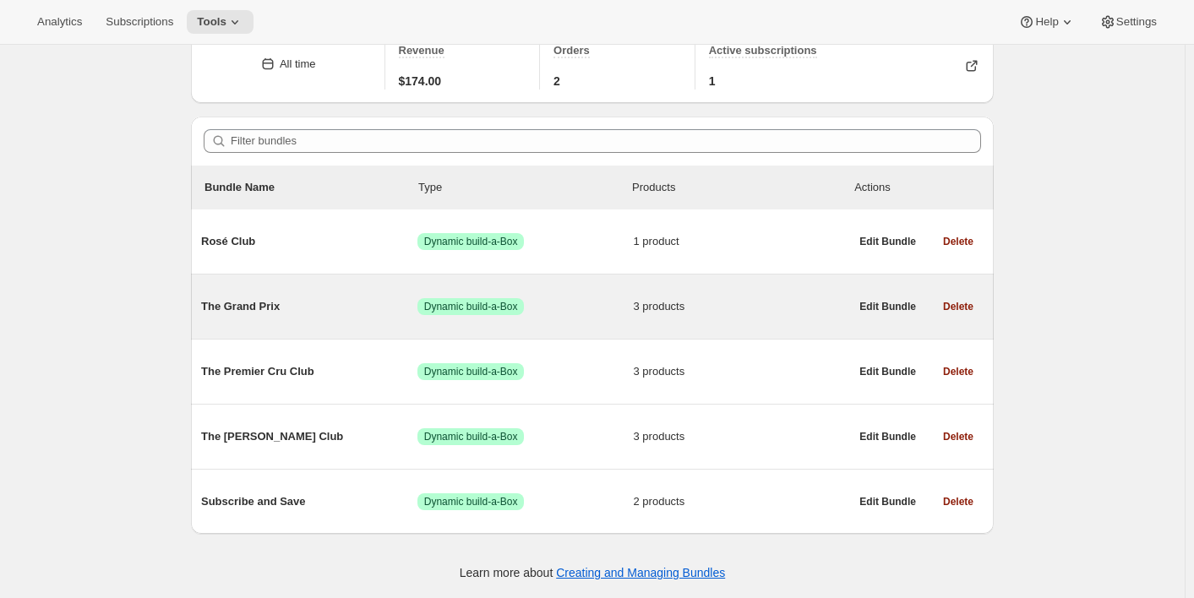 This screenshot has height=598, width=1194. I want to click on span: Analytics, so click(59, 22).